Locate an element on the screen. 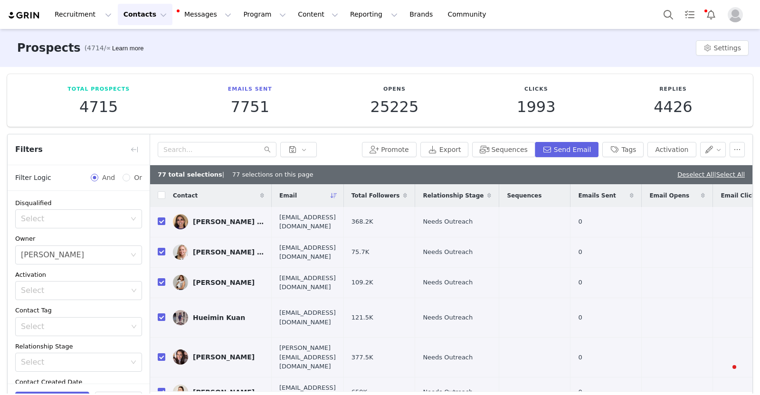 Image resolution: width=760 pixels, height=395 pixels. div: | 77 selections on this page is located at coordinates (235, 175).